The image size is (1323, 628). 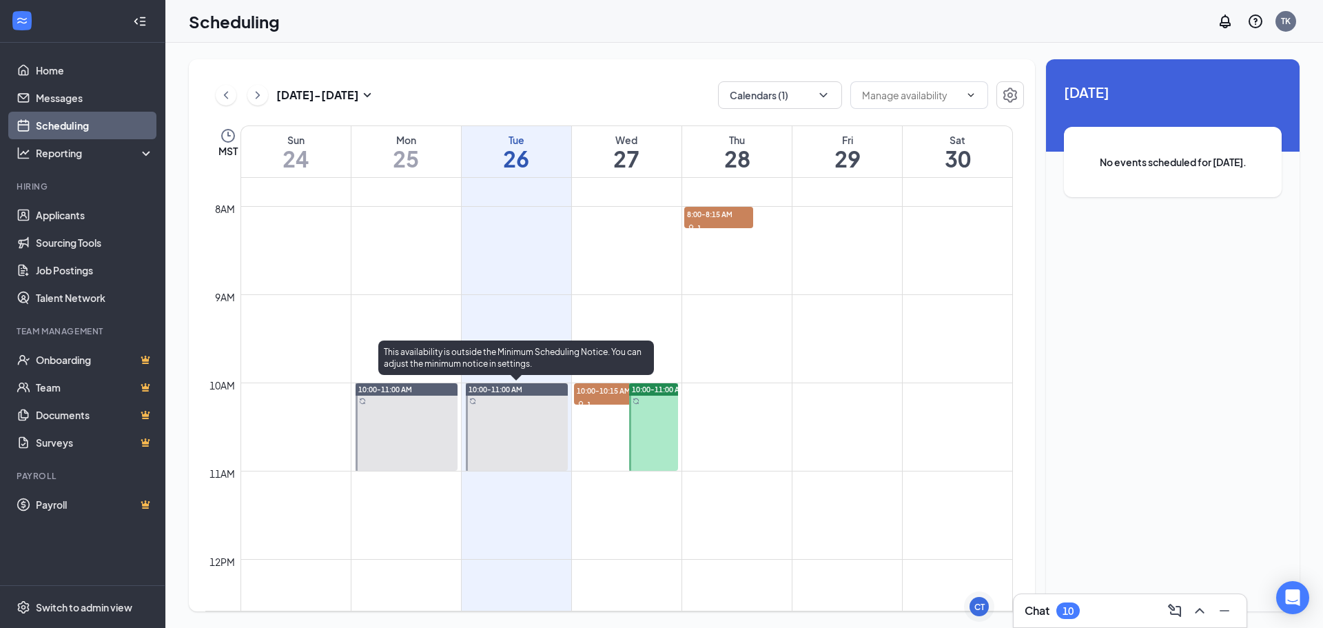 I want to click on a: August 24, 2025, so click(x=296, y=152).